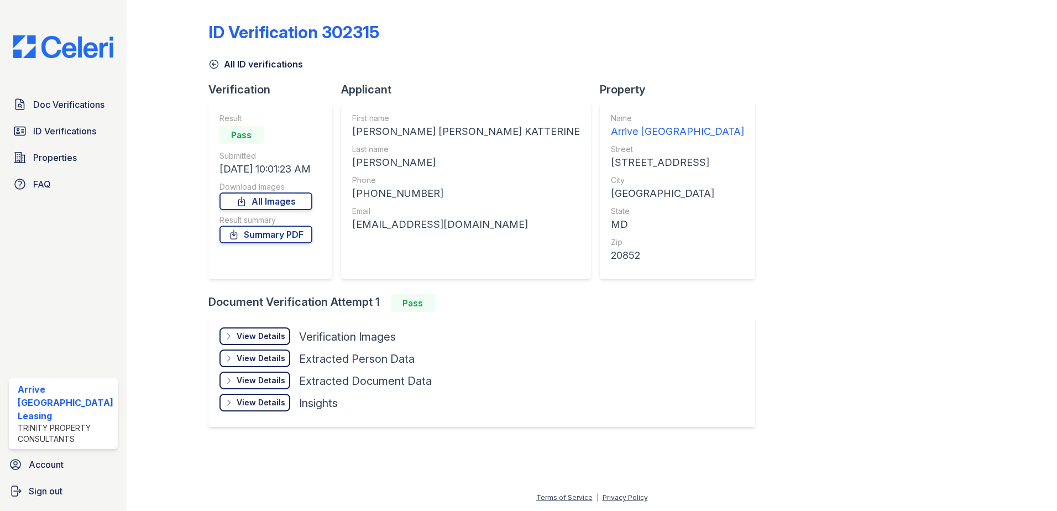  What do you see at coordinates (564, 497) in the screenshot?
I see `a: Terms of Service` at bounding box center [564, 497].